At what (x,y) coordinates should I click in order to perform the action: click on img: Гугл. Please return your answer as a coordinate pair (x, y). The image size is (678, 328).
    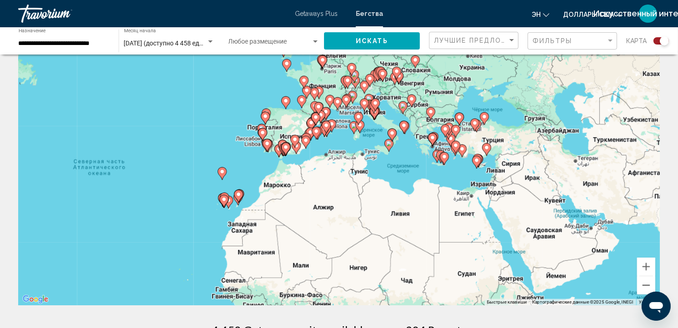
    Looking at the image, I should click on (35, 299).